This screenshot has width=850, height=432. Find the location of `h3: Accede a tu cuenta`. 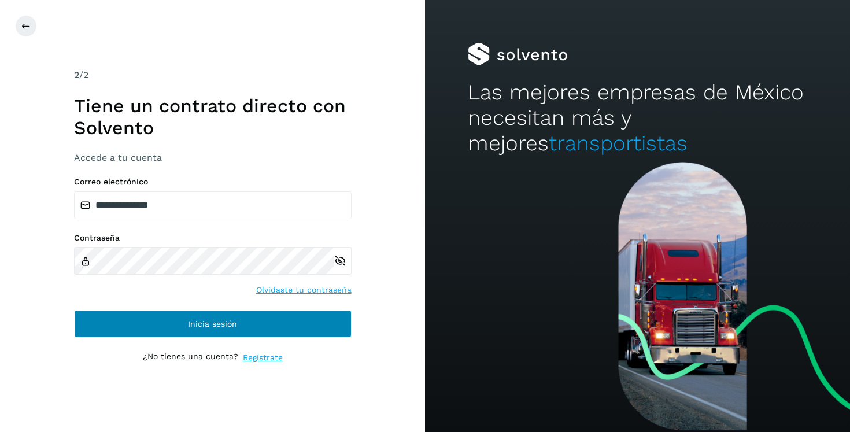

h3: Accede a tu cuenta is located at coordinates (213, 157).